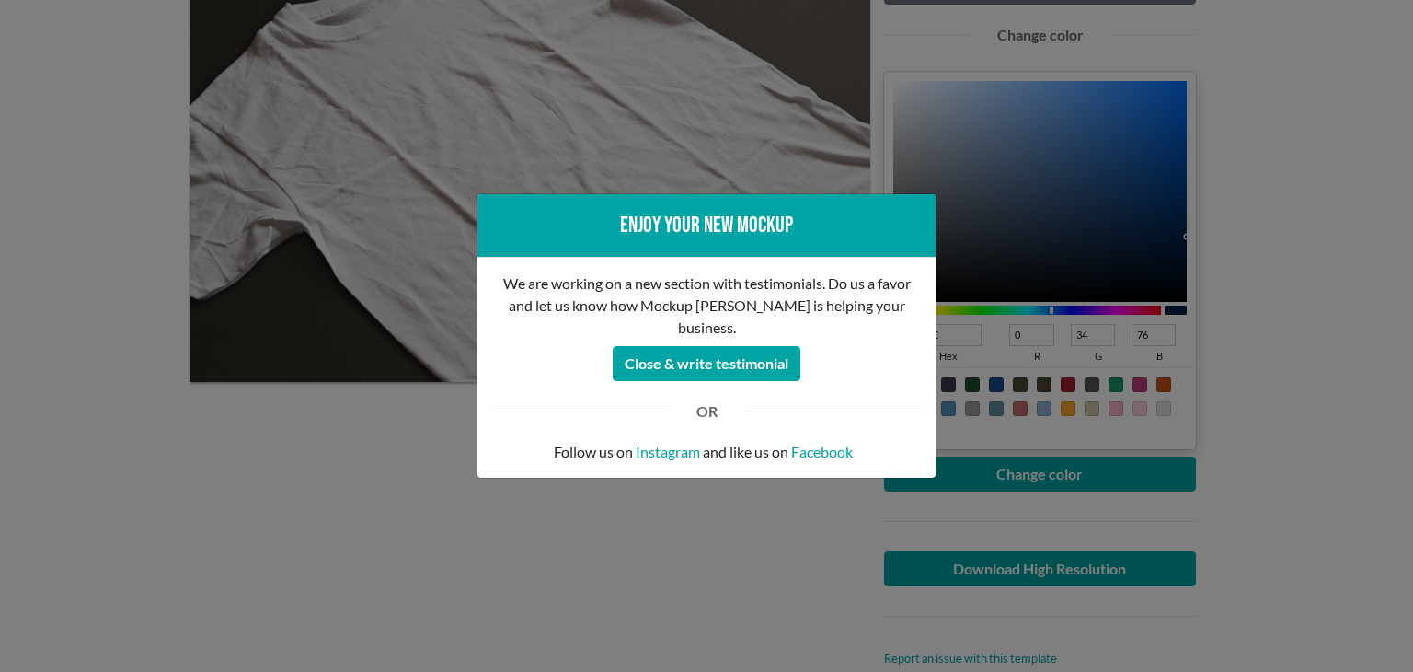  What do you see at coordinates (707, 225) in the screenshot?
I see `div: Enjoy your new mockup` at bounding box center [707, 225].